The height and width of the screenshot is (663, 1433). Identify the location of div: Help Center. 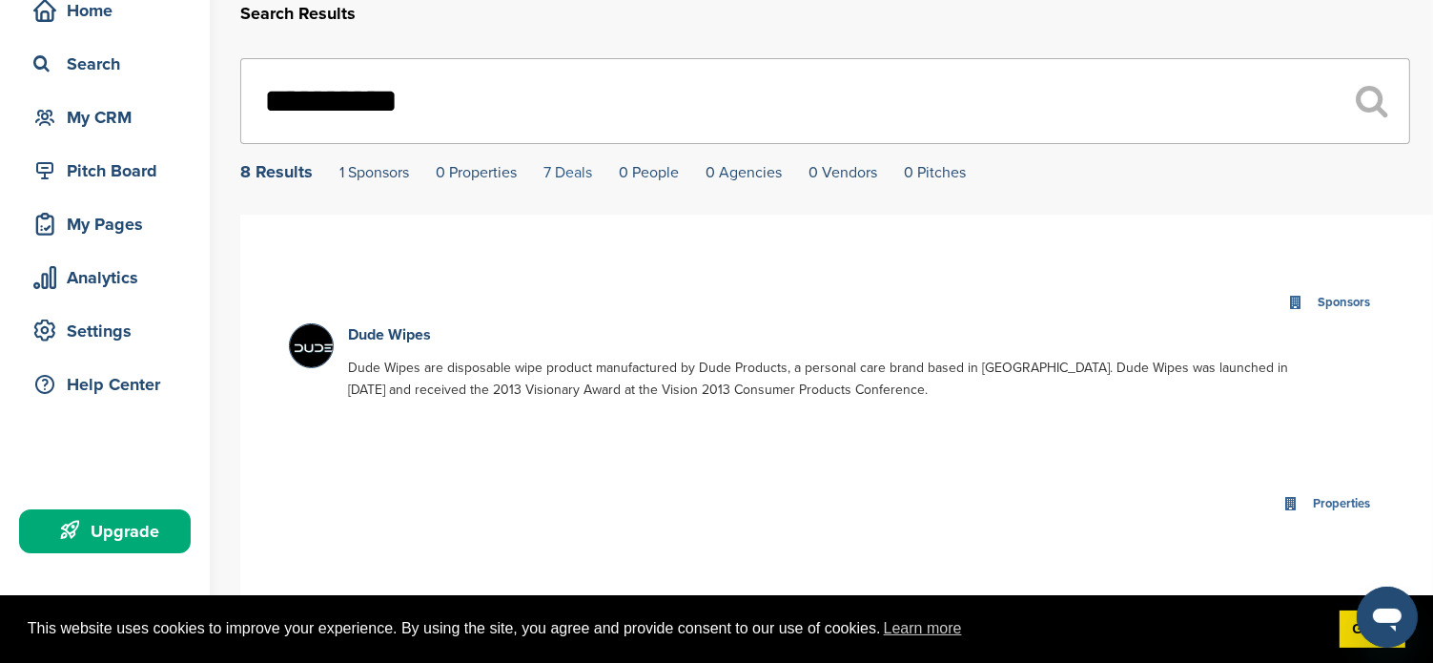
(110, 384).